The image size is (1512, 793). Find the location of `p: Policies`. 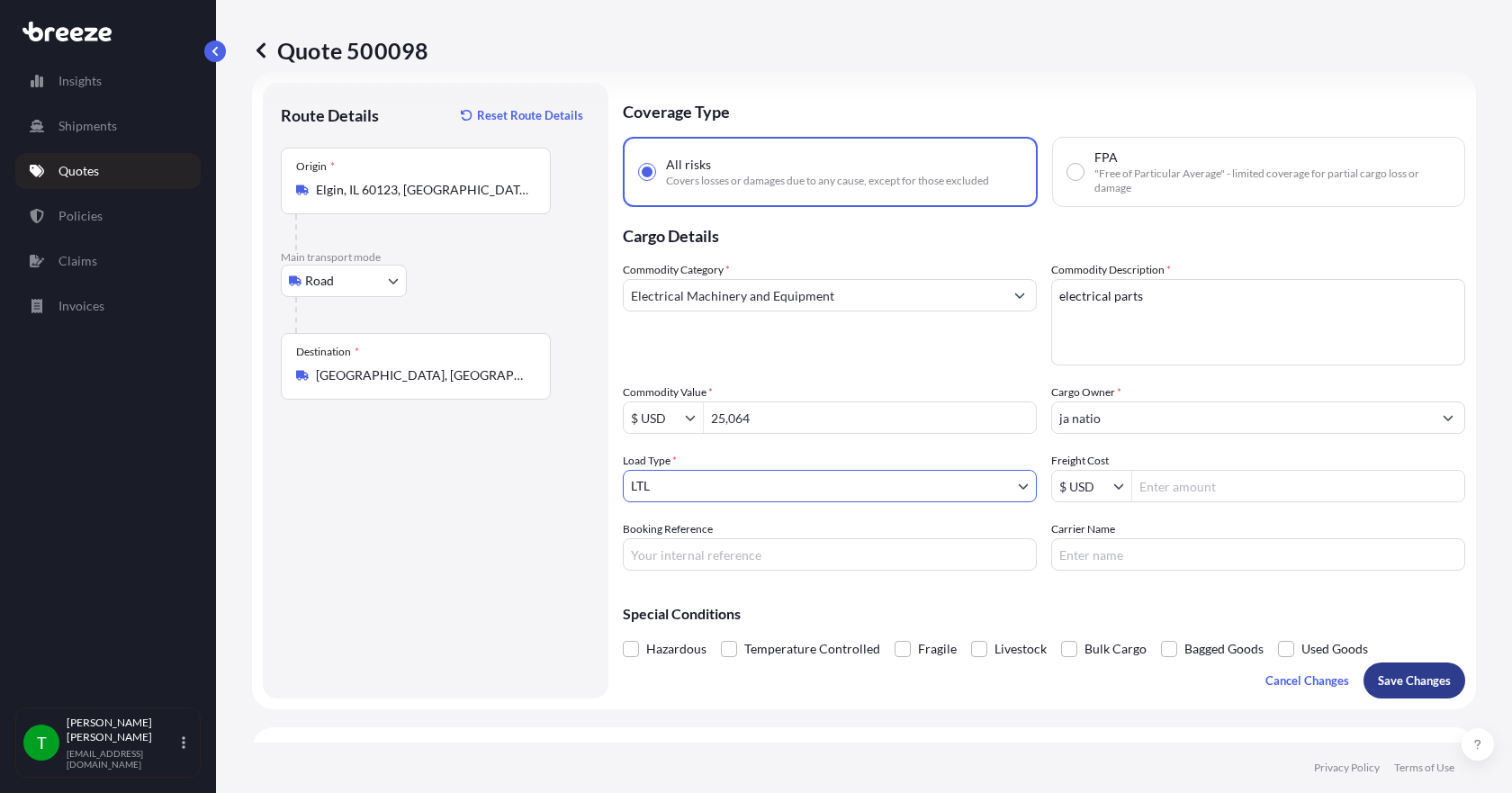

p: Policies is located at coordinates (80, 216).